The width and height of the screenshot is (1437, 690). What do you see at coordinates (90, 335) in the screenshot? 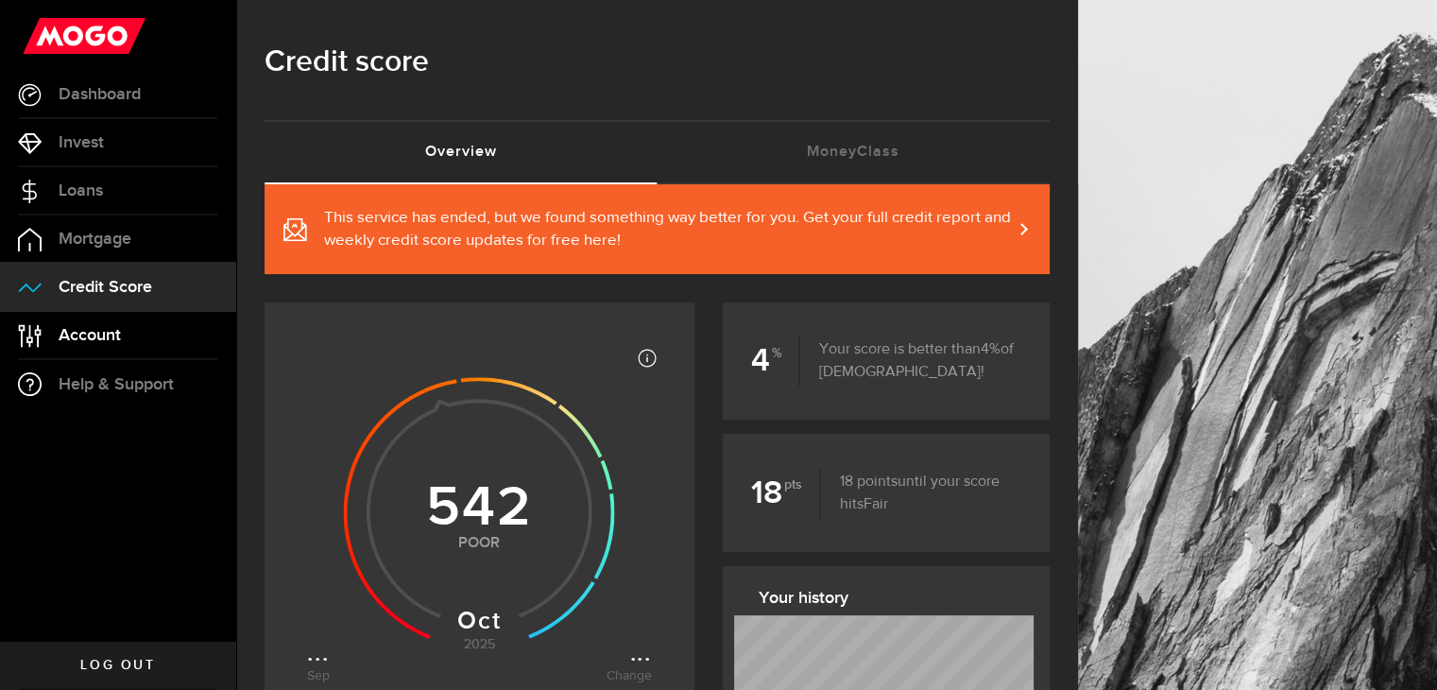
I see `span: Account` at bounding box center [90, 335].